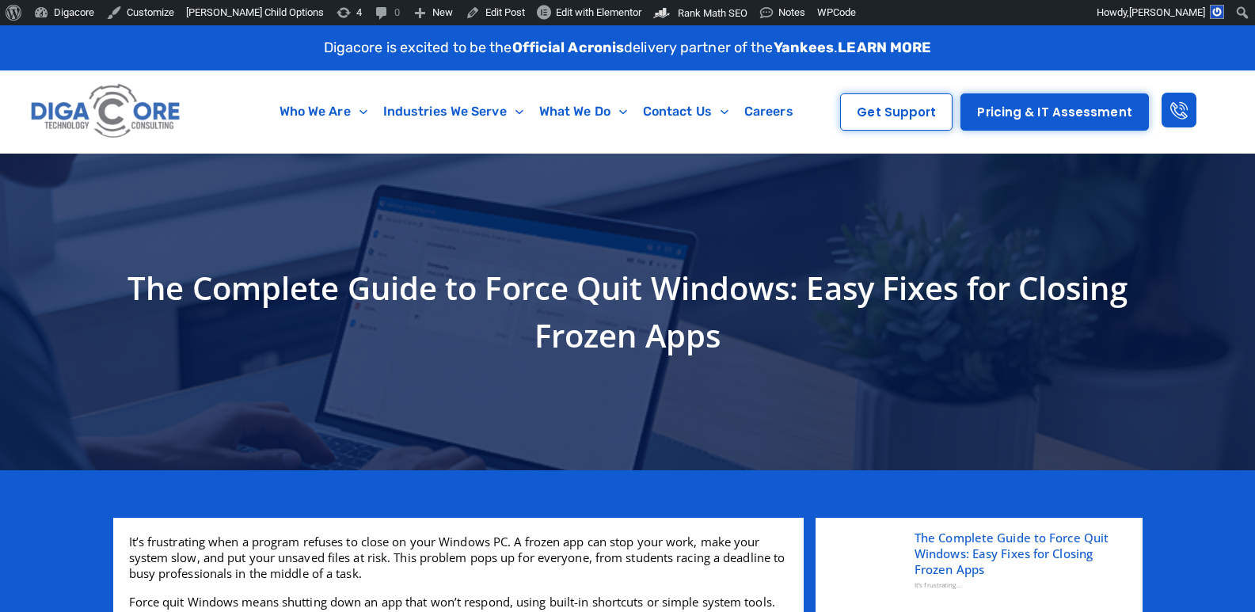  Describe the element at coordinates (628, 47) in the screenshot. I see `p: Digacore is excited to be the delivery partner of the .` at that location.